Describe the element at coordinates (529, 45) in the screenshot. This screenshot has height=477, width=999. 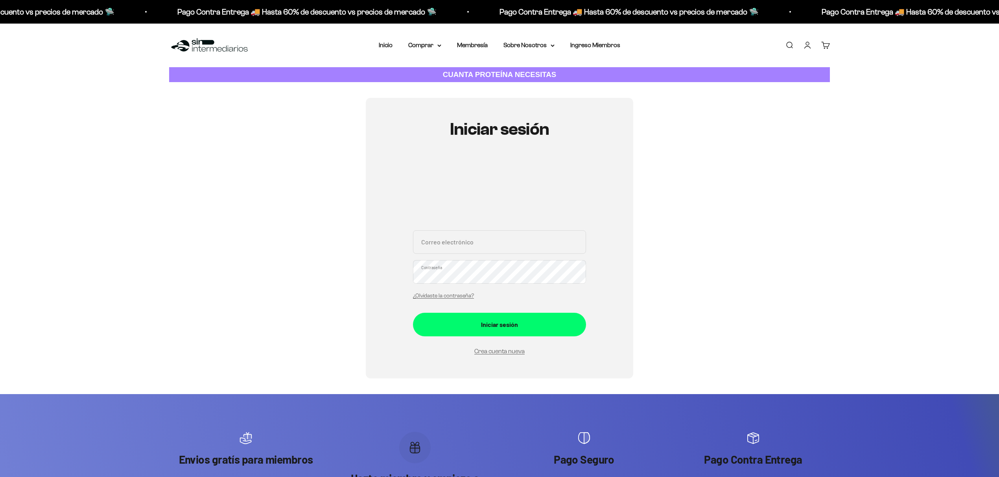
I see `summary: Sobre Nosotros` at that location.